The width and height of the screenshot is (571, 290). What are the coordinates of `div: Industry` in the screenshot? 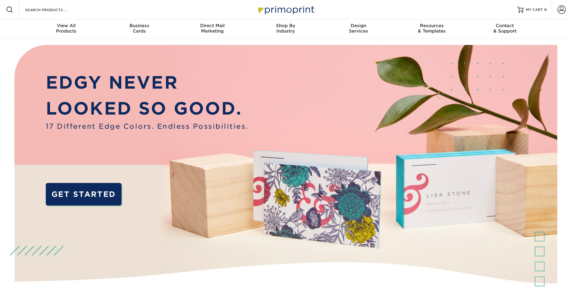 It's located at (285, 28).